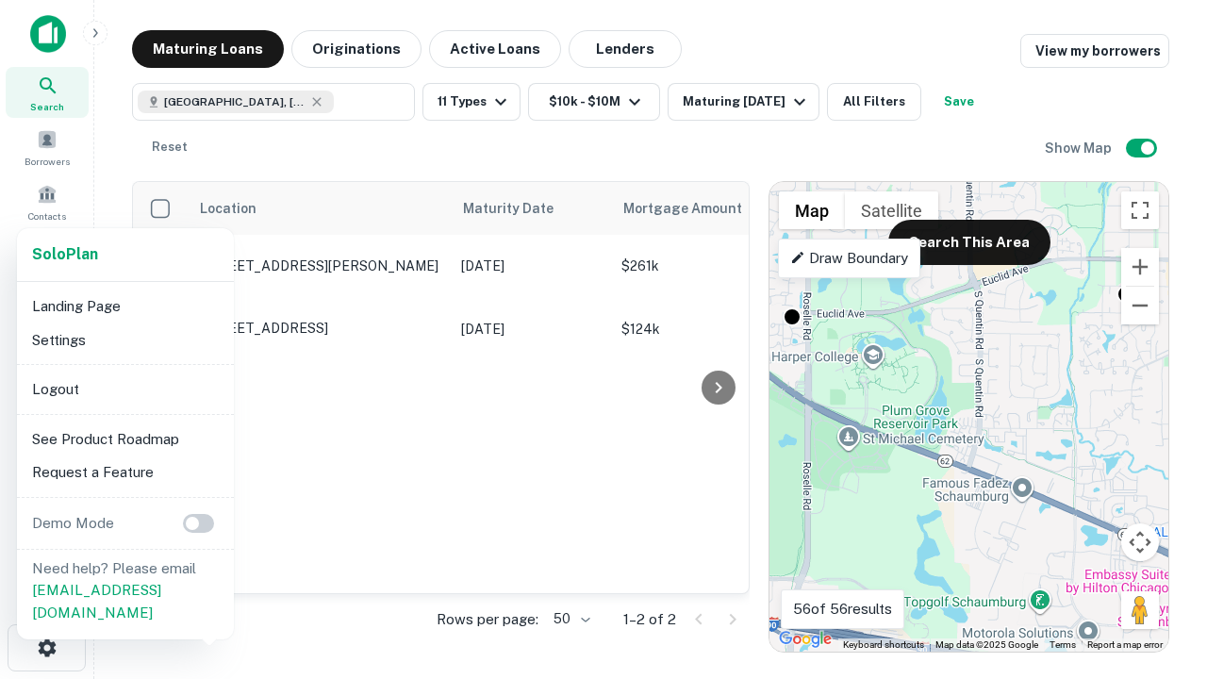 Image resolution: width=1207 pixels, height=679 pixels. What do you see at coordinates (1160, 573) in the screenshot?
I see `div: Chat Widget` at bounding box center [1160, 573].